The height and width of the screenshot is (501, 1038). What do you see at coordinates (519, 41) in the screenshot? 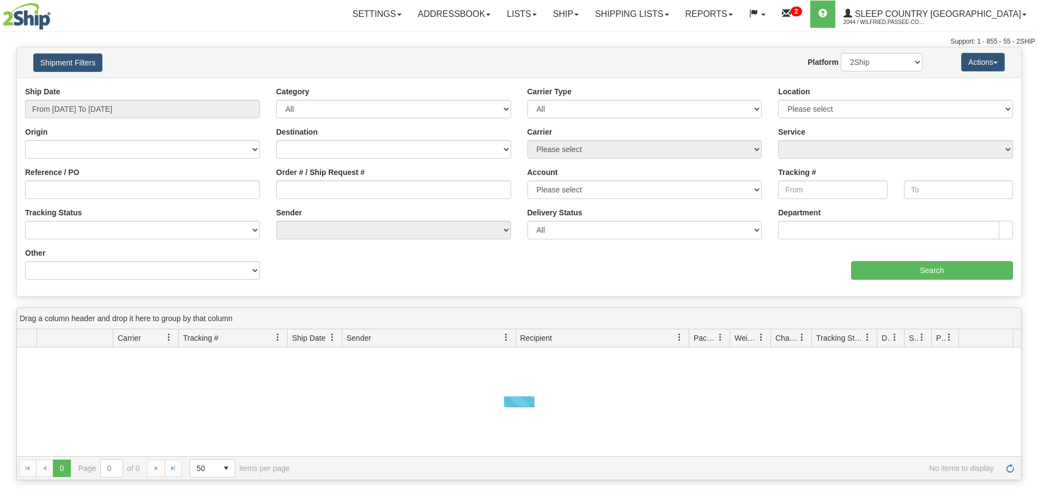
I see `div: Support: 1 - 855 - 55 - 2SHIP` at bounding box center [519, 41].